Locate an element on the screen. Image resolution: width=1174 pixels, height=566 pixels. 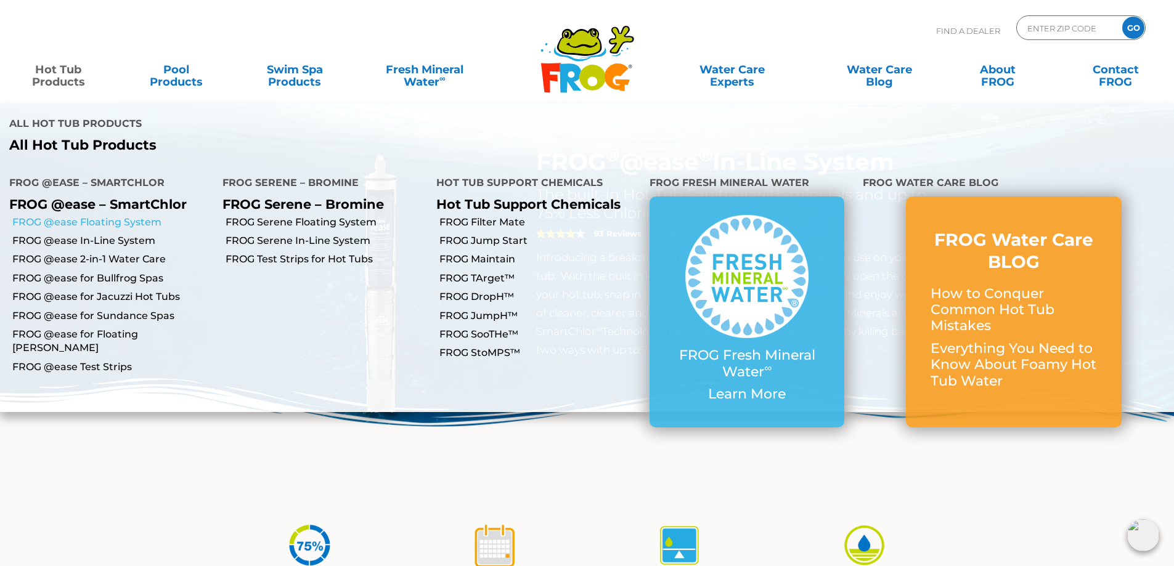
h4: Hot Tub Support Chemicals is located at coordinates (534, 184).